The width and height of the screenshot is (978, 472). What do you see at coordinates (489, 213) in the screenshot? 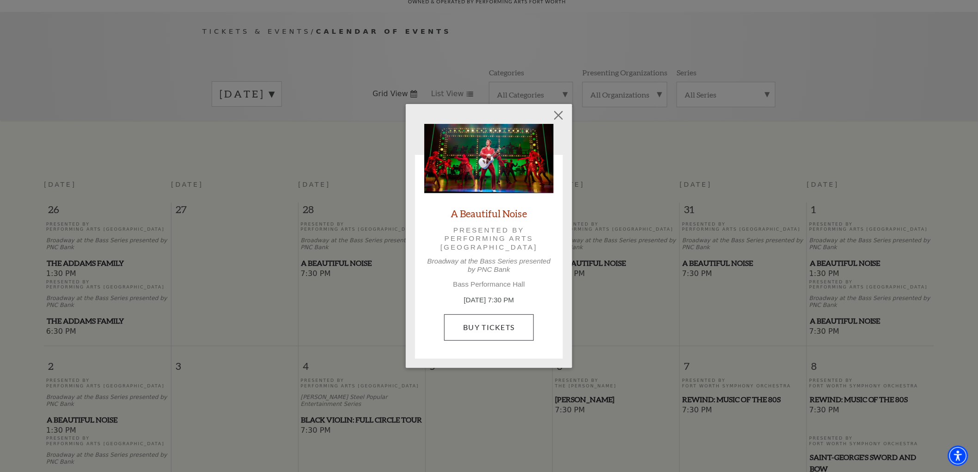
I see `a: A Beautiful Noise` at bounding box center [489, 213].